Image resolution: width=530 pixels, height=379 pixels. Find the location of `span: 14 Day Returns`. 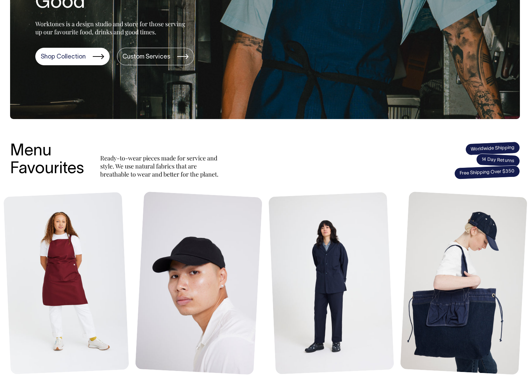

span: 14 Day Returns is located at coordinates (498, 160).